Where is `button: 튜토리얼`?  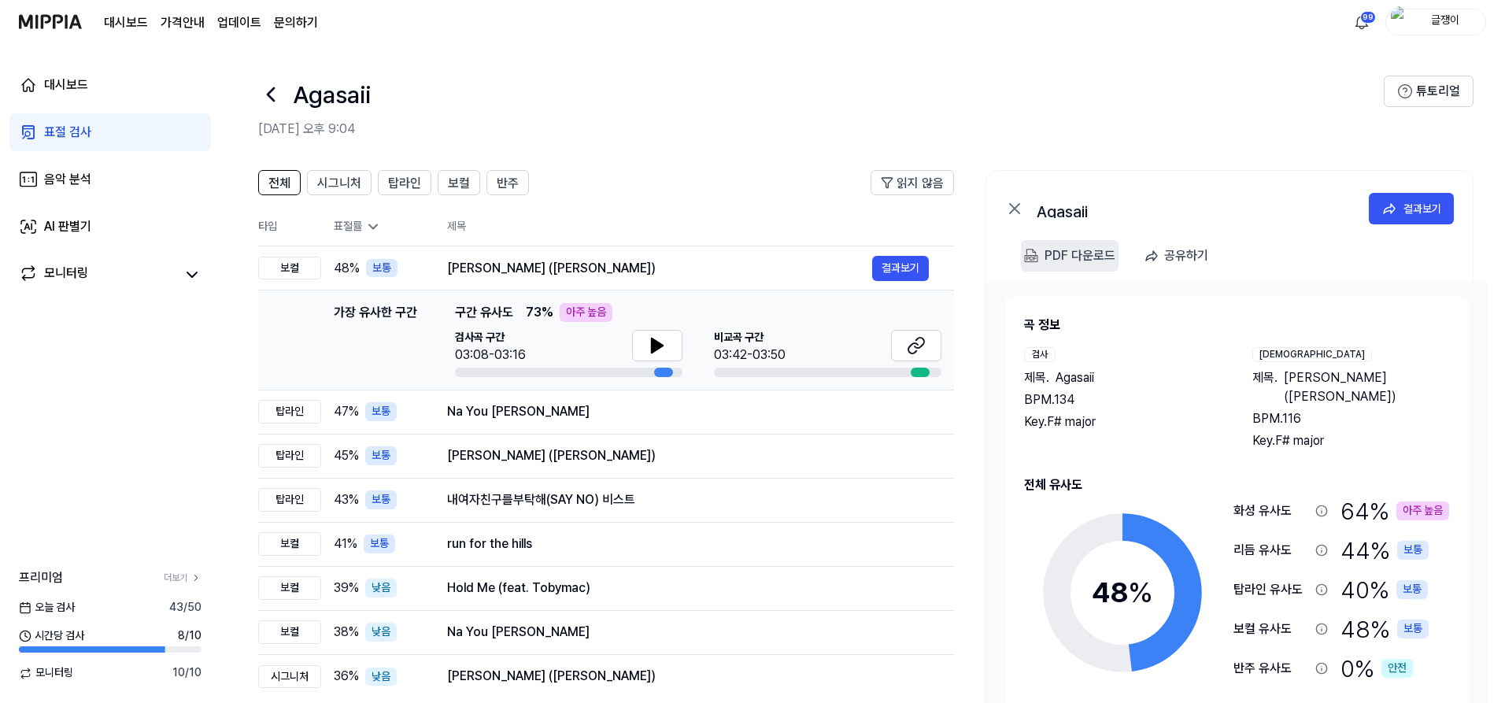
button: 튜토리얼 is located at coordinates (1429, 91).